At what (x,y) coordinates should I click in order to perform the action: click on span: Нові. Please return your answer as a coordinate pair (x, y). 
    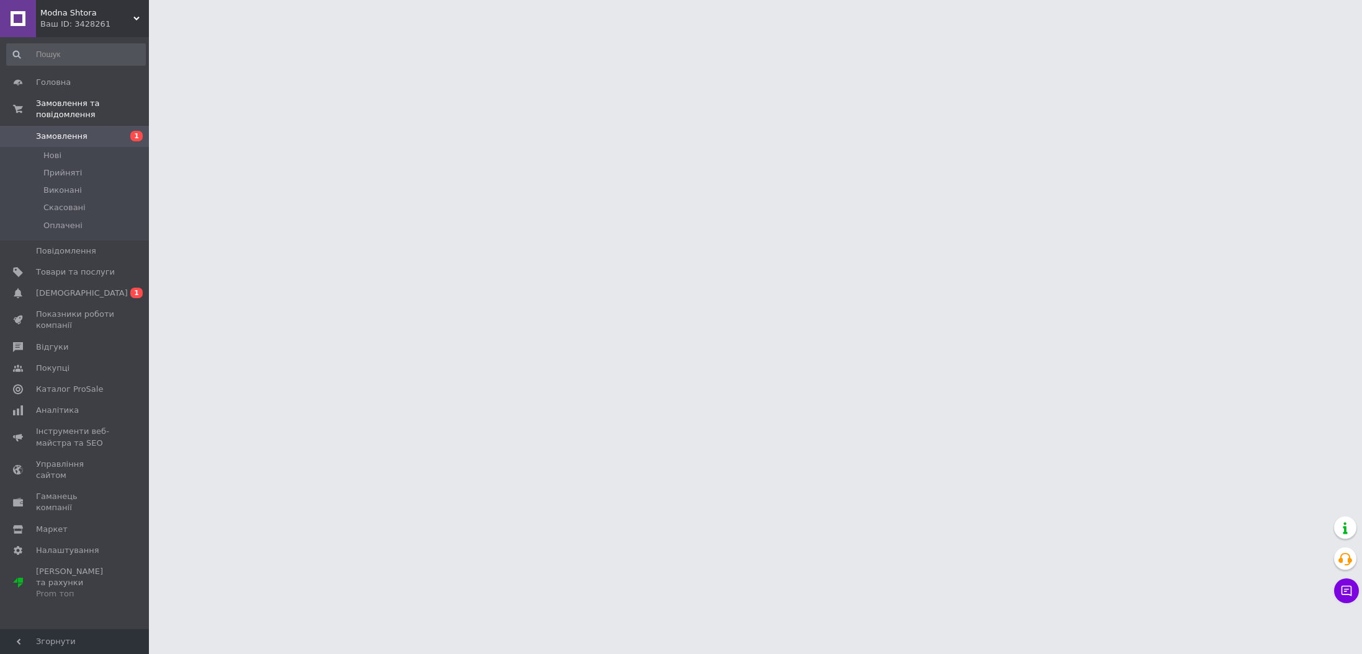
    Looking at the image, I should click on (52, 156).